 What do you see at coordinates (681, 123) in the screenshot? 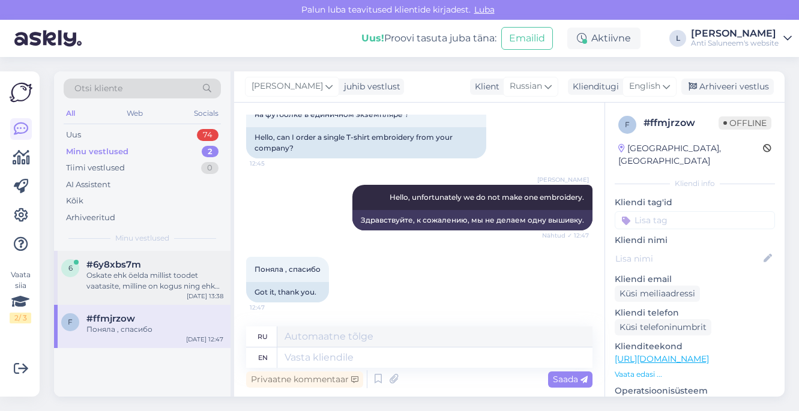
I see `div: # ffmjrzow` at bounding box center [681, 123].